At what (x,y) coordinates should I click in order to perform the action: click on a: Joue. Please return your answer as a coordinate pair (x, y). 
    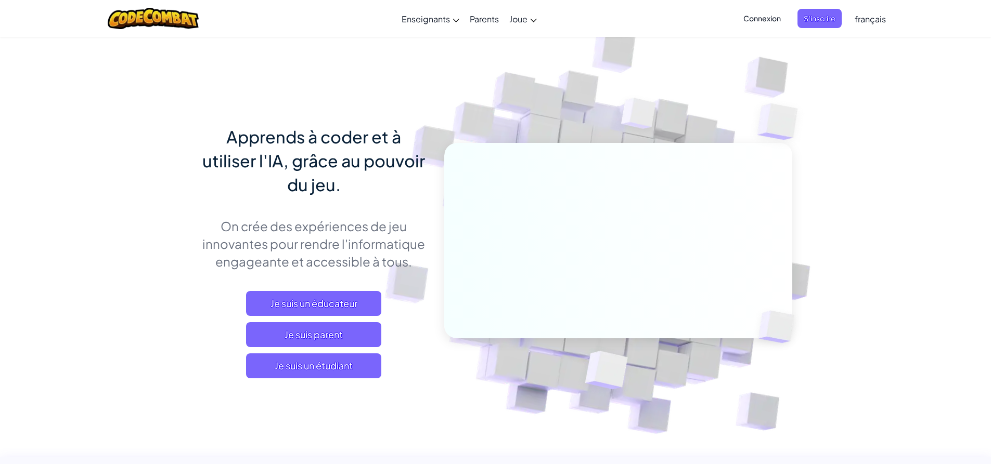
    Looking at the image, I should click on (523, 19).